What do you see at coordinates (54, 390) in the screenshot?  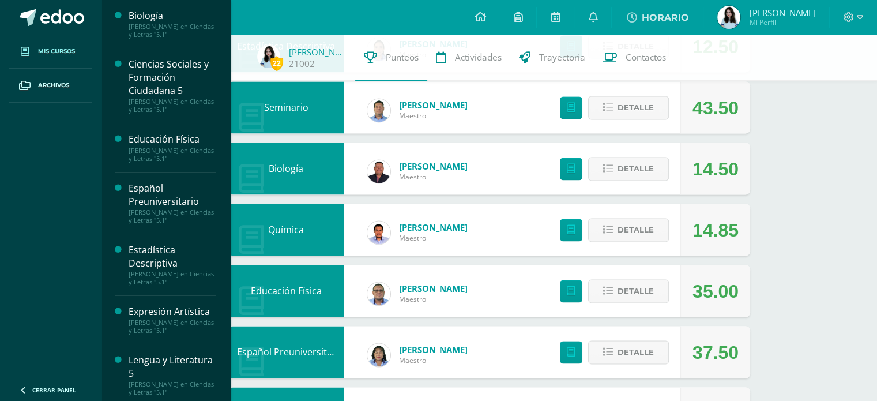 I see `span: Cerrar panel` at bounding box center [54, 390].